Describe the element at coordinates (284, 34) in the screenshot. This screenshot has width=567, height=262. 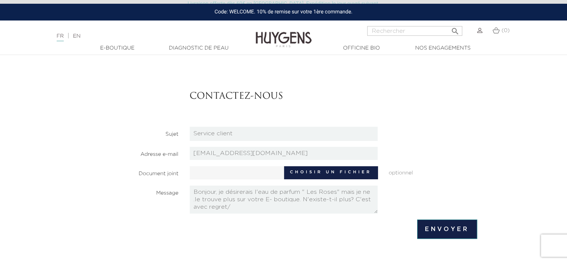
I see `img: Huygens` at that location.